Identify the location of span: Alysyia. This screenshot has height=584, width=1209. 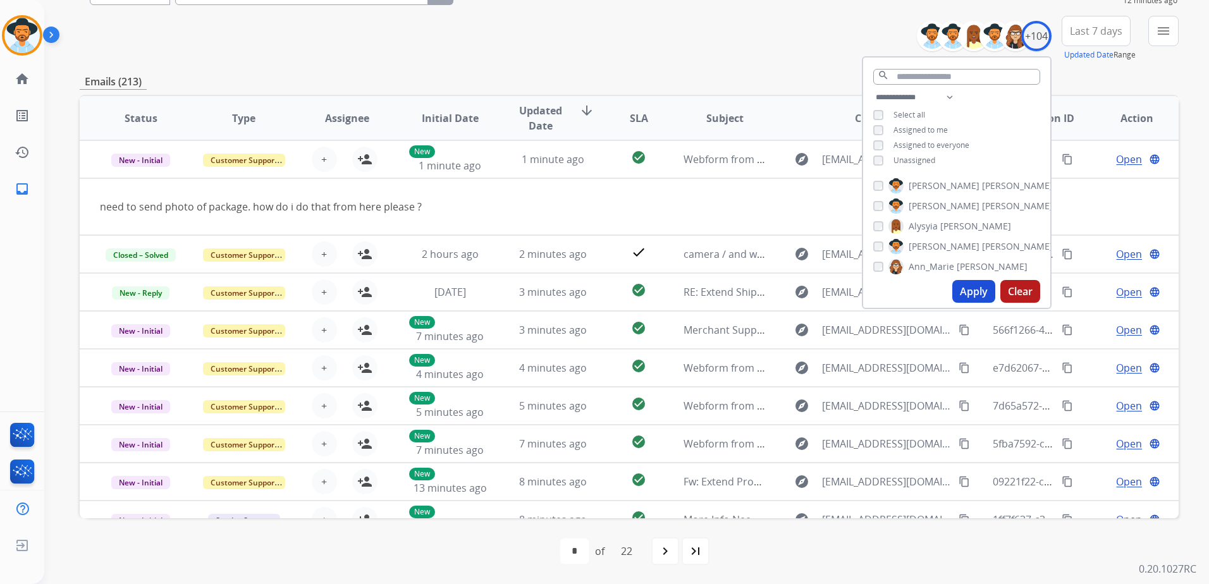
(923, 226).